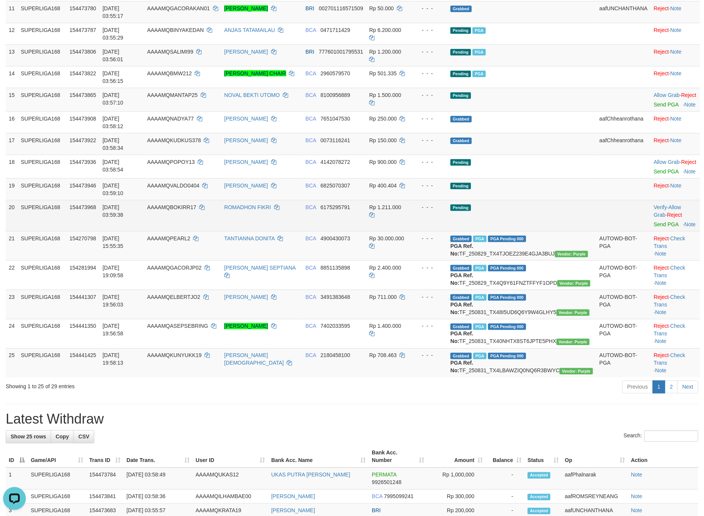 The height and width of the screenshot is (516, 704). Describe the element at coordinates (480, 327) in the screenshot. I see `span: Marked by aafsoycanthlai` at that location.